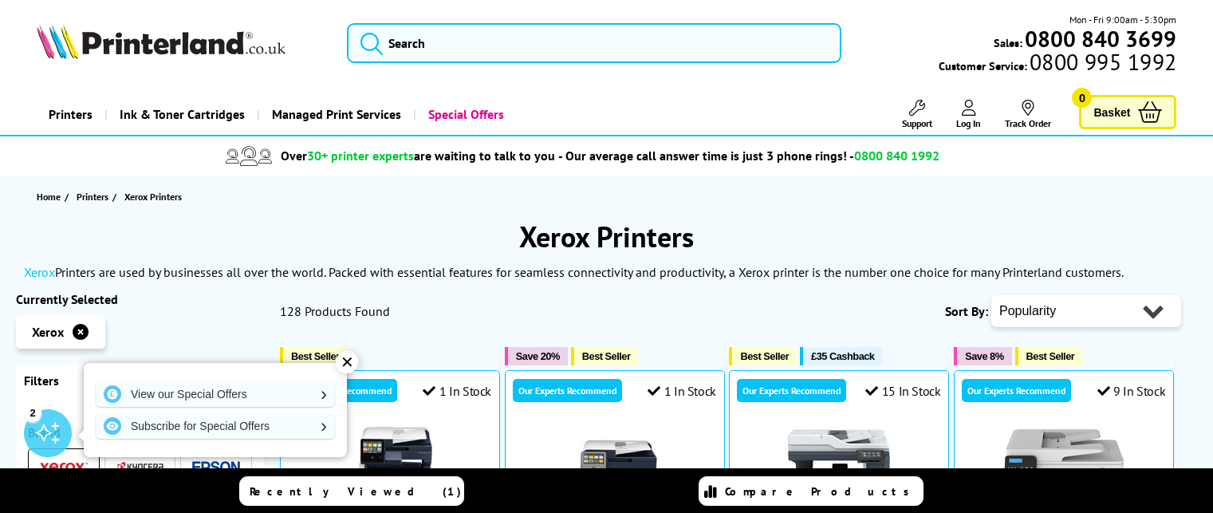 The height and width of the screenshot is (513, 1213). What do you see at coordinates (161, 41) in the screenshot?
I see `img: Printerland Logo` at bounding box center [161, 41].